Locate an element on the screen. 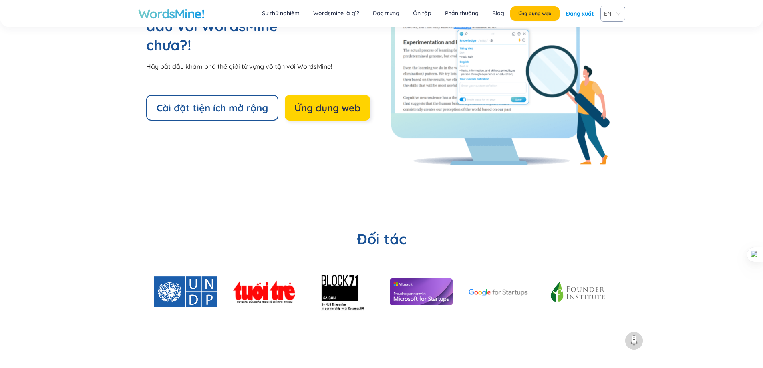 The width and height of the screenshot is (763, 368). img: UNDP is located at coordinates (185, 292).